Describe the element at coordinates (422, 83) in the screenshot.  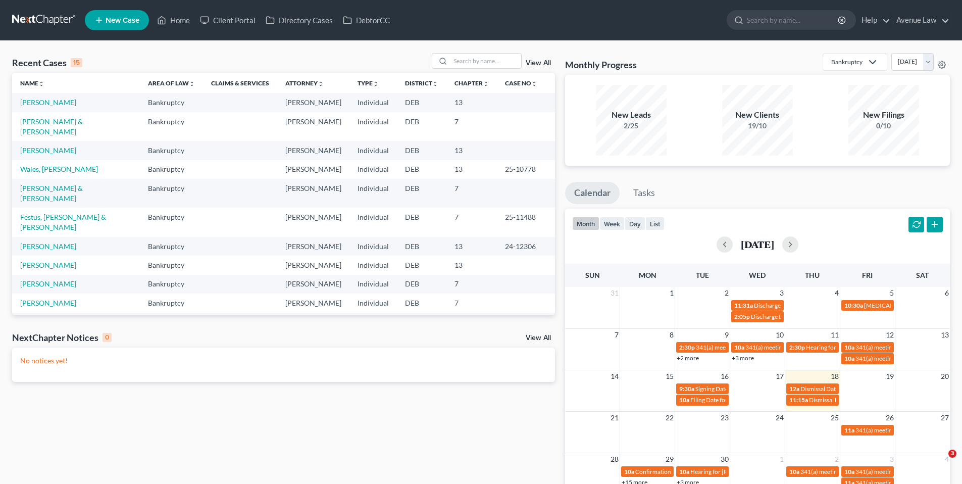
I see `a: Districtunfold_more` at that location.